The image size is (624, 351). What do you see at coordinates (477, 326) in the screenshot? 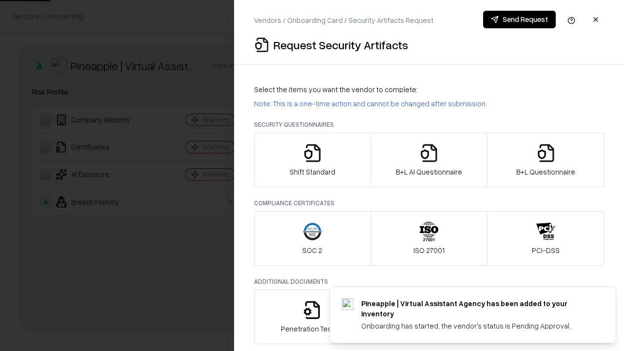
I see `div: Onboarding has started, the vendor's status is Pending Approval.` at bounding box center [477, 326].